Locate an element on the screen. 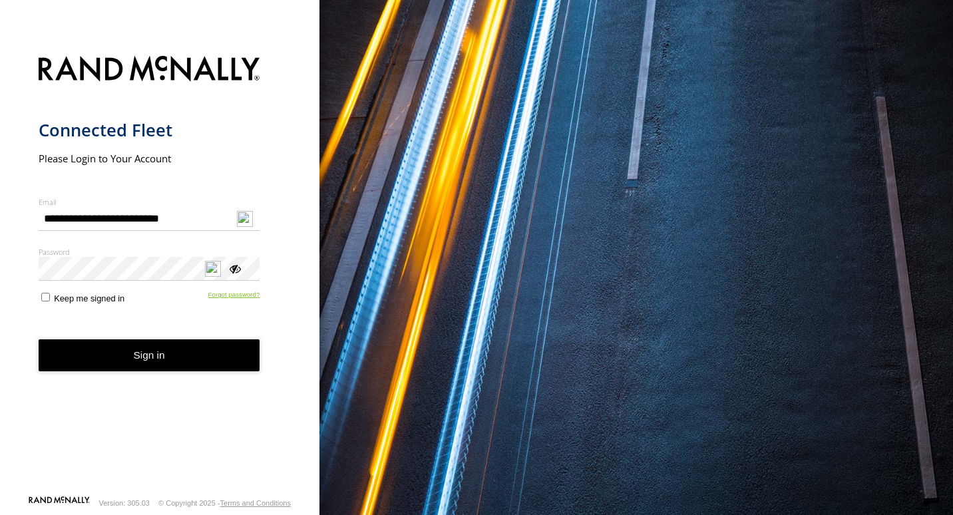 The width and height of the screenshot is (953, 515). span: Keep me signed in is located at coordinates (89, 298).